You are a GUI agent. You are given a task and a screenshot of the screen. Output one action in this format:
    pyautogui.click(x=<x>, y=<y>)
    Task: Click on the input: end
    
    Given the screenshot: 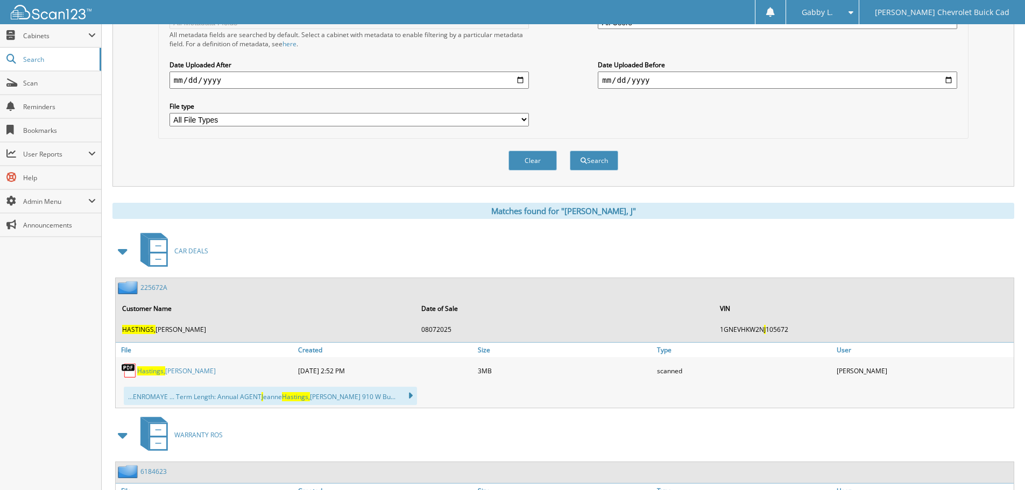 What is the action you would take?
    pyautogui.click(x=778, y=80)
    